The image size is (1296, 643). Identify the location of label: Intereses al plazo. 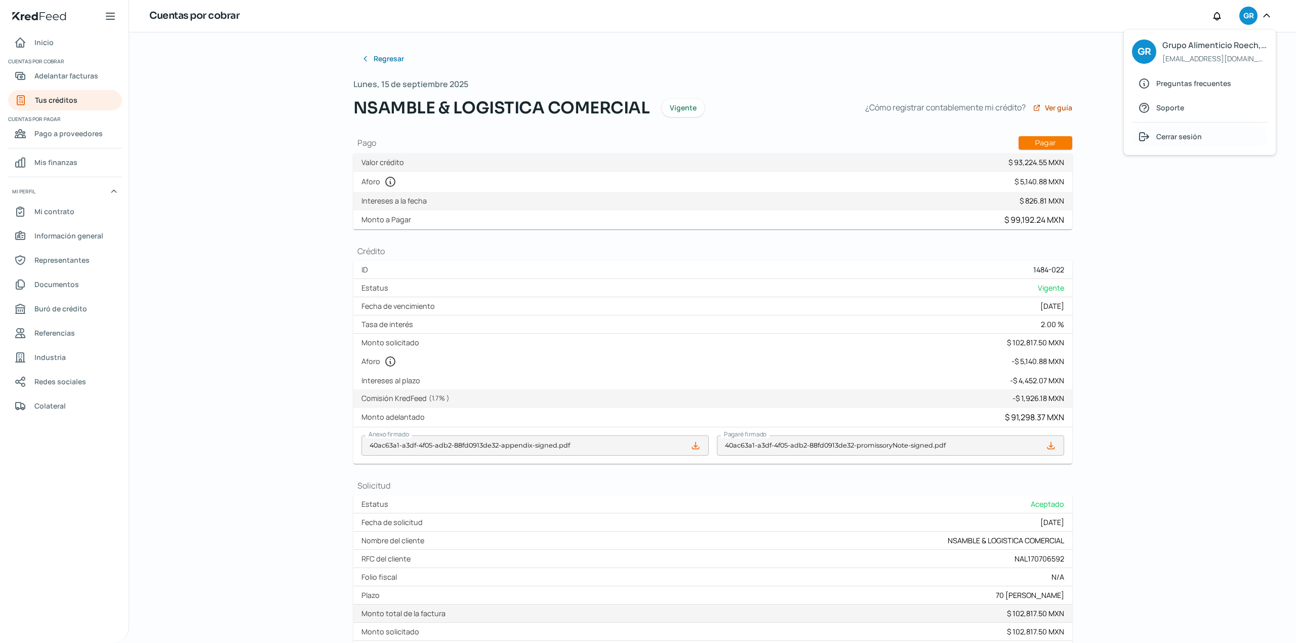
(393, 380).